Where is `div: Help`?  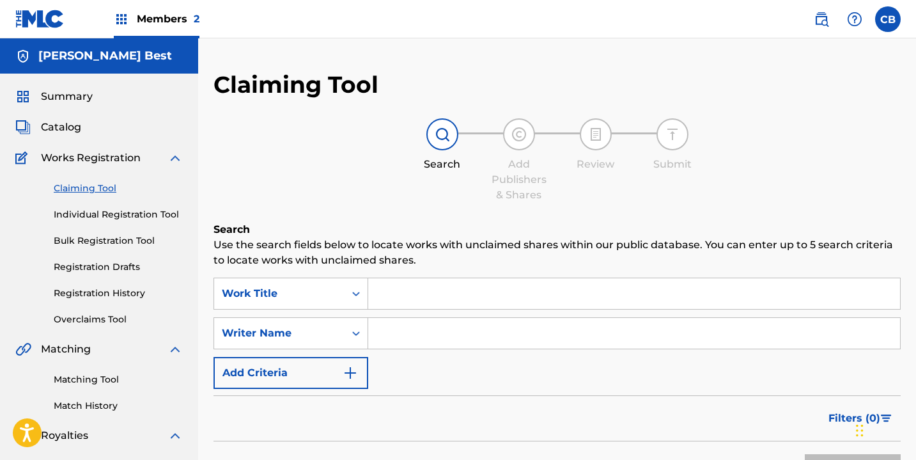
div: Help is located at coordinates (855, 19).